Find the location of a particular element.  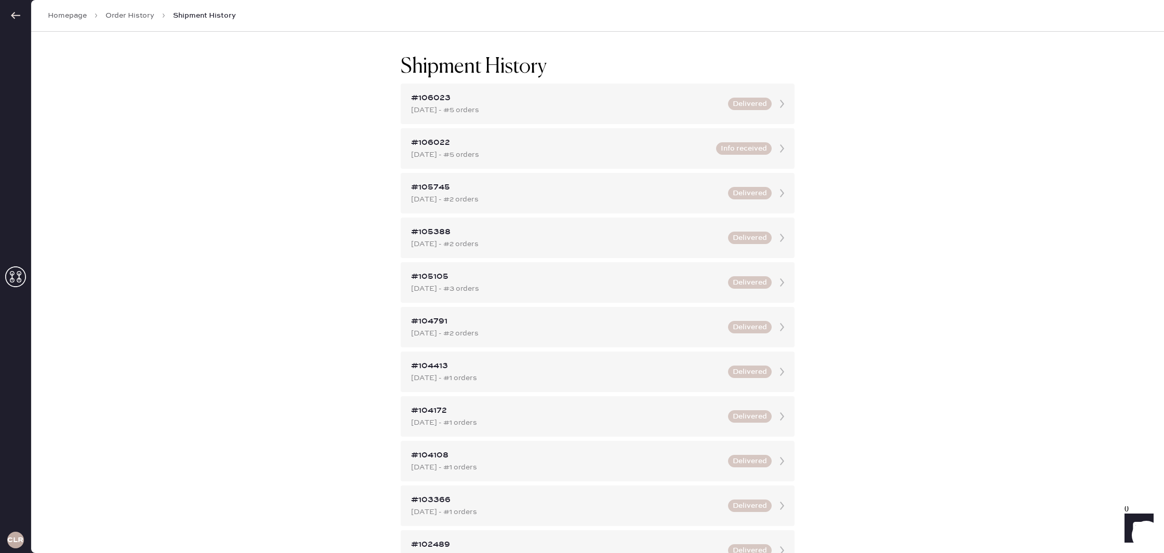

div: #104791 is located at coordinates (566, 322).